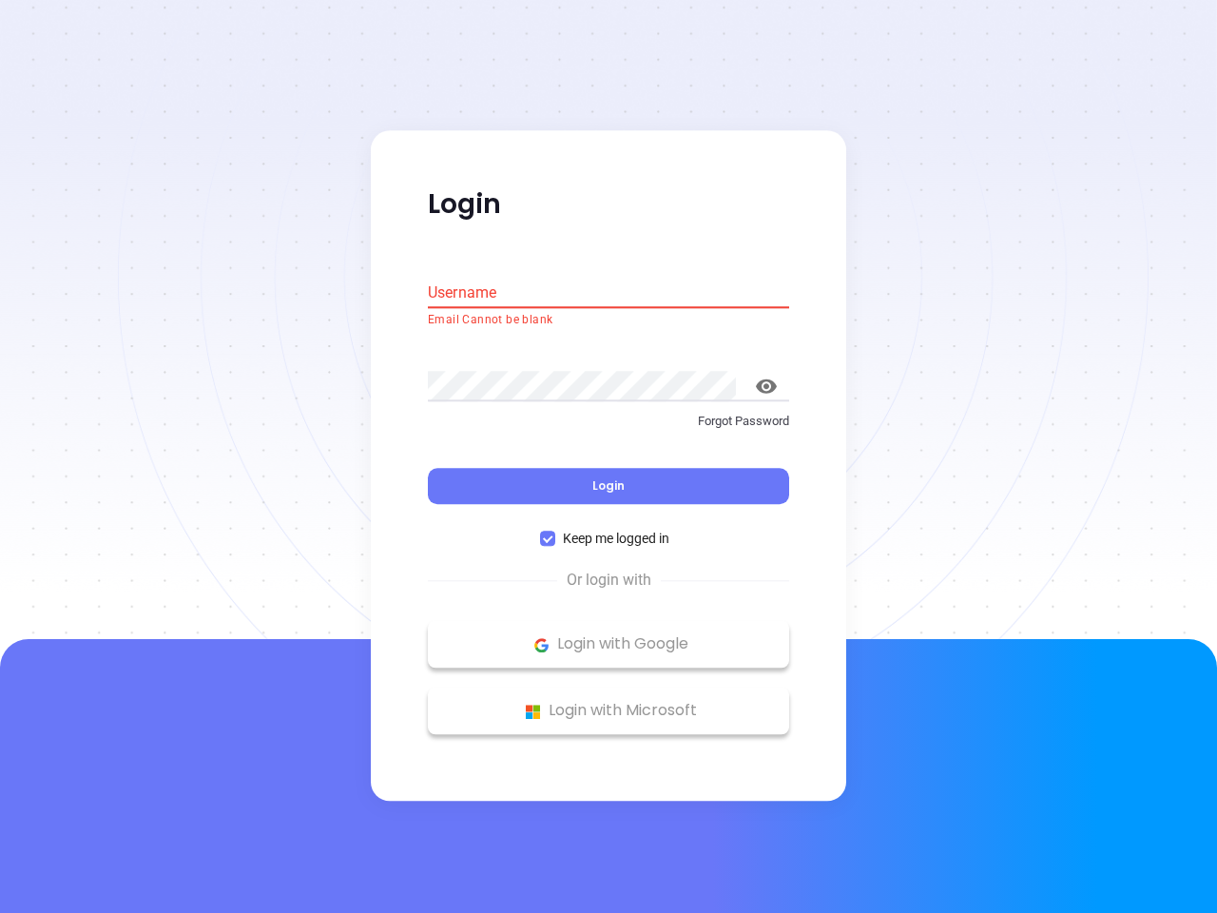 The height and width of the screenshot is (913, 1217). What do you see at coordinates (609, 645) in the screenshot?
I see `button: Google Logo Login with Google` at bounding box center [609, 645].